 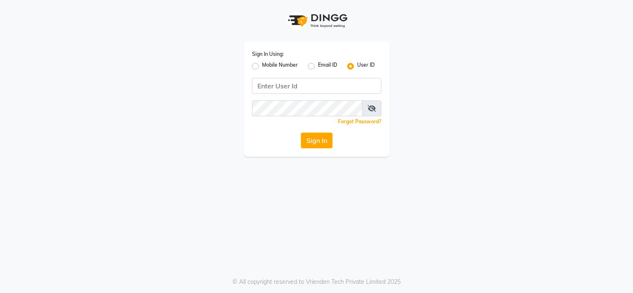 What do you see at coordinates (317, 141) in the screenshot?
I see `button: Sign In` at bounding box center [317, 141].